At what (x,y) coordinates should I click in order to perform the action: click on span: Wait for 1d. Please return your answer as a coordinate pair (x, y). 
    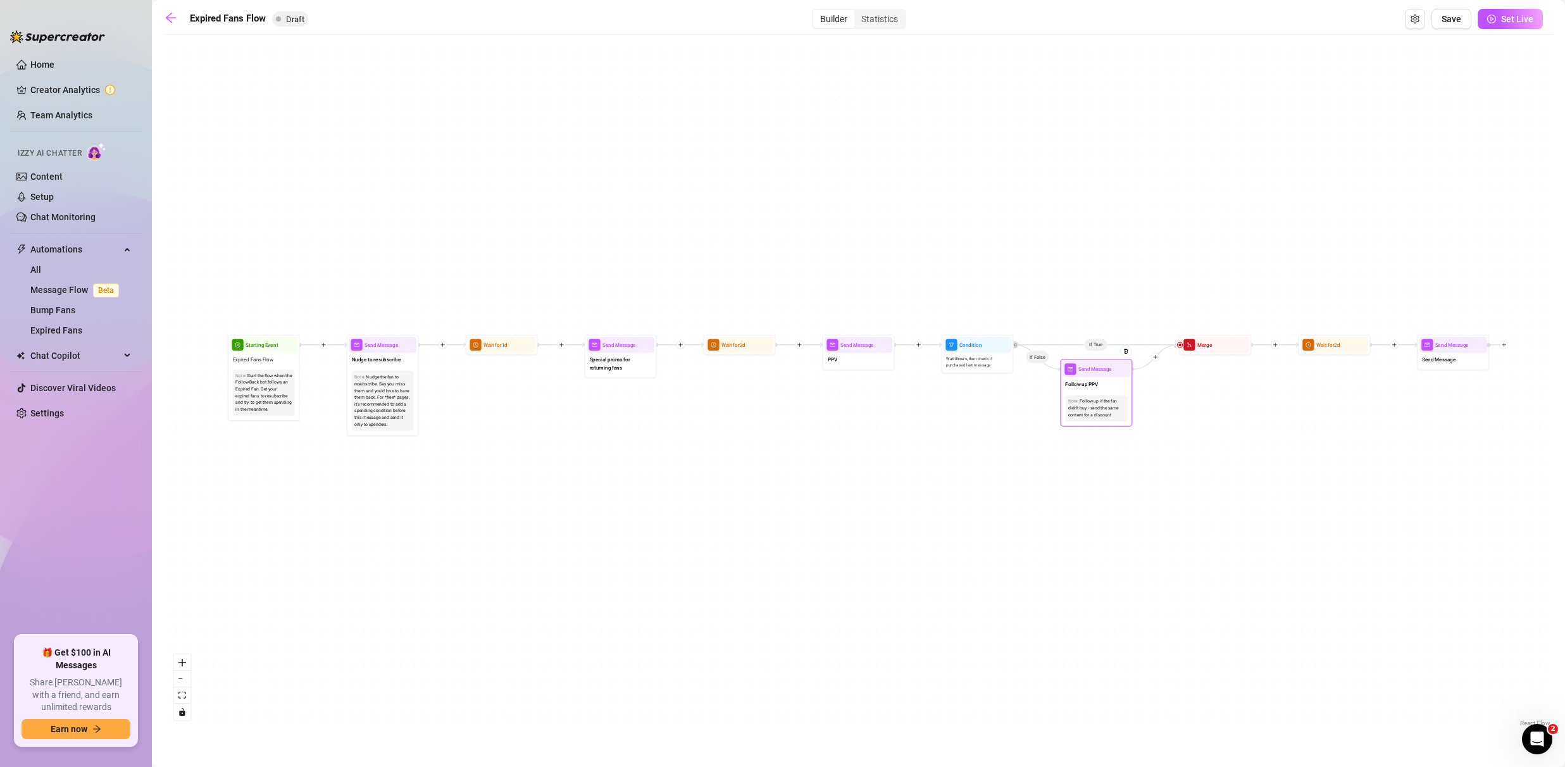
    Looking at the image, I should click on (495, 345).